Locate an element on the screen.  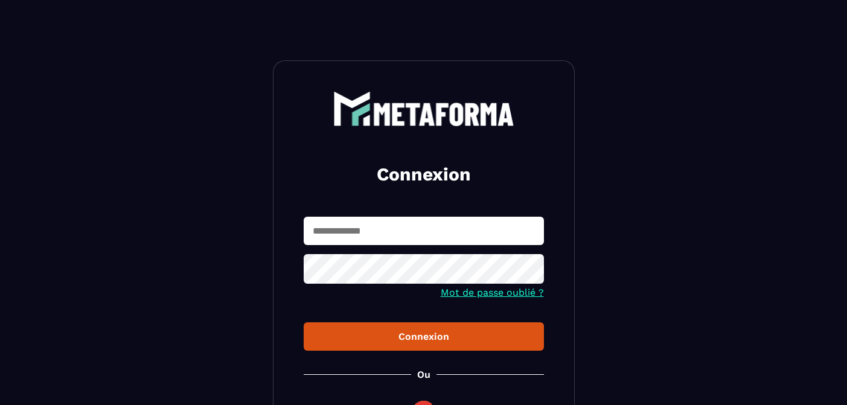
button: Connexion is located at coordinates (424, 336).